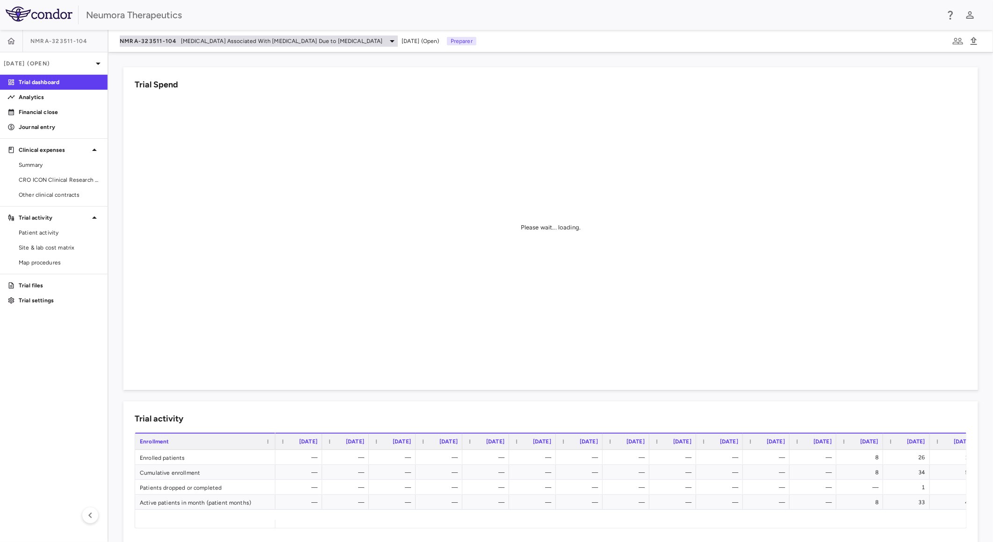 The width and height of the screenshot is (993, 542). What do you see at coordinates (59, 263) in the screenshot?
I see `span: Map procedures` at bounding box center [59, 263].